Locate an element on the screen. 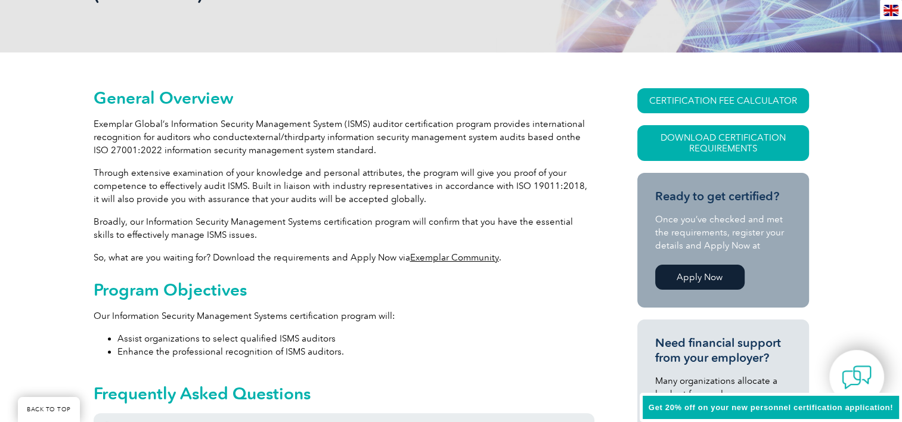 Image resolution: width=902 pixels, height=422 pixels. p: Once you’ve checked and met the requirements, register your details and Apply Now at is located at coordinates (724, 233).